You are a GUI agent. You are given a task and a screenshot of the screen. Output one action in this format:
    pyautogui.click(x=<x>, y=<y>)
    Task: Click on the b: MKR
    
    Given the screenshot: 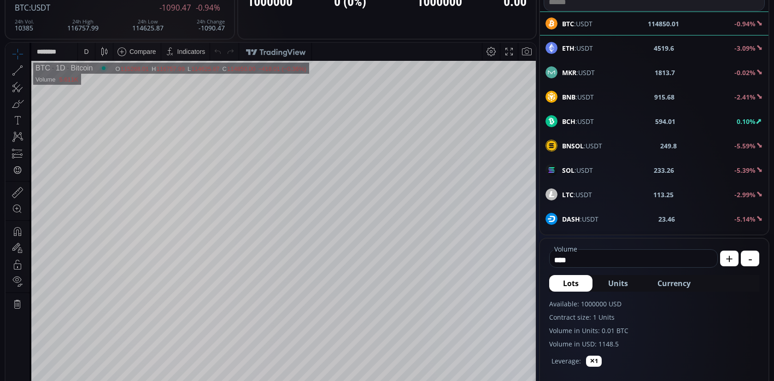 What is the action you would take?
    pyautogui.click(x=569, y=72)
    